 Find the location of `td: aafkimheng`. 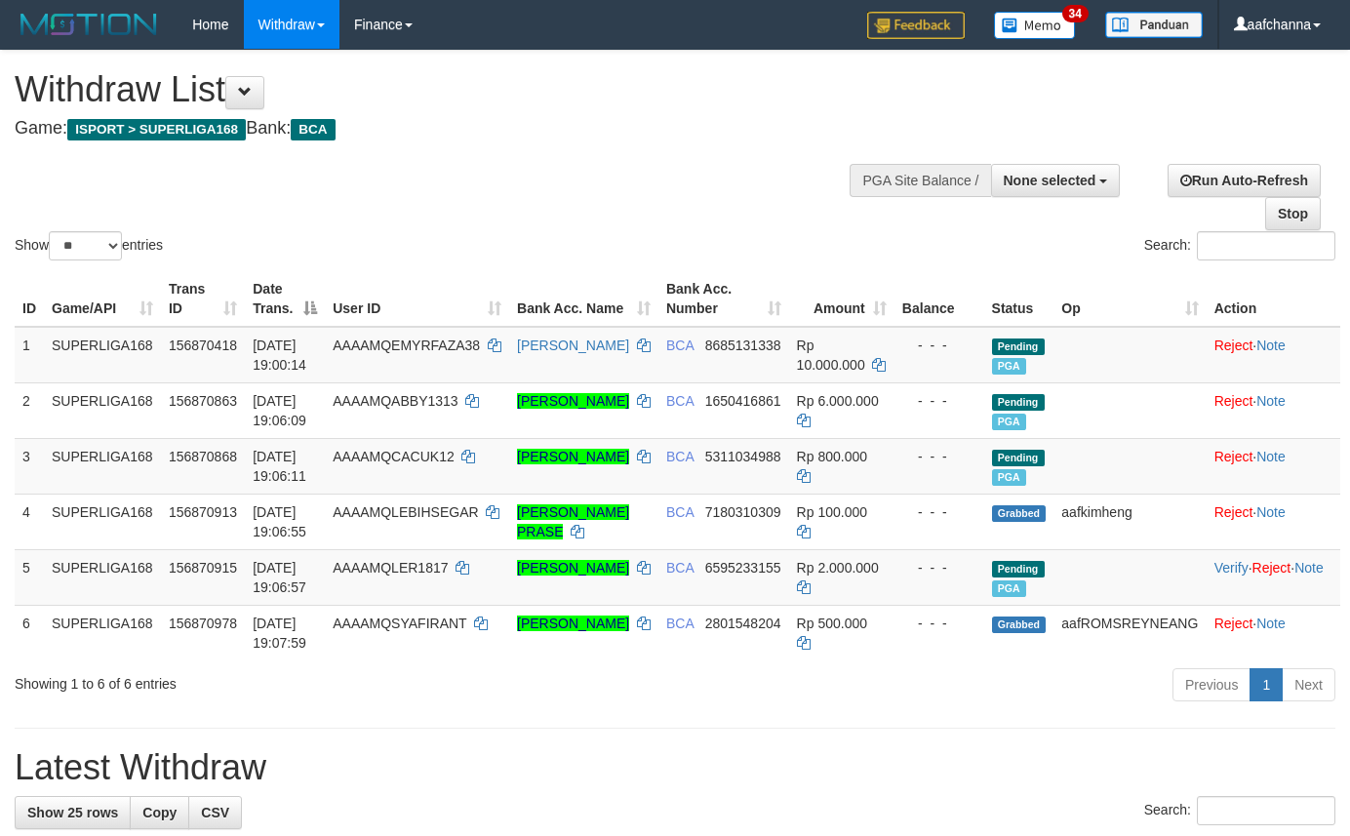

td: aafkimheng is located at coordinates (1129, 521).